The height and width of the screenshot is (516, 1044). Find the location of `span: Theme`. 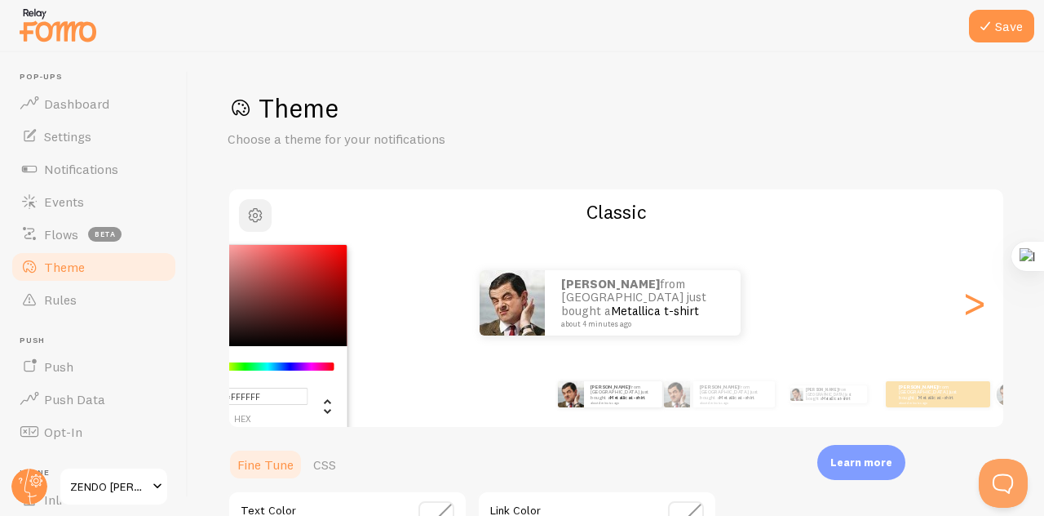

span: Theme is located at coordinates (64, 267).